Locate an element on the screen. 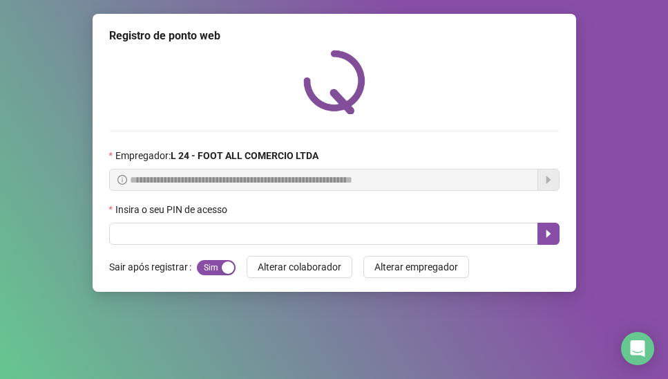  span: Empregador : is located at coordinates (217, 155).